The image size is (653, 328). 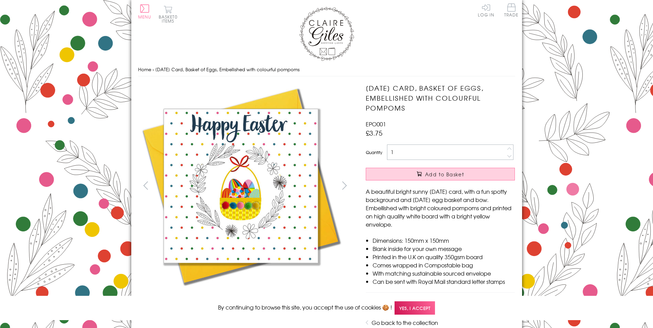 I want to click on a: Home, so click(x=145, y=69).